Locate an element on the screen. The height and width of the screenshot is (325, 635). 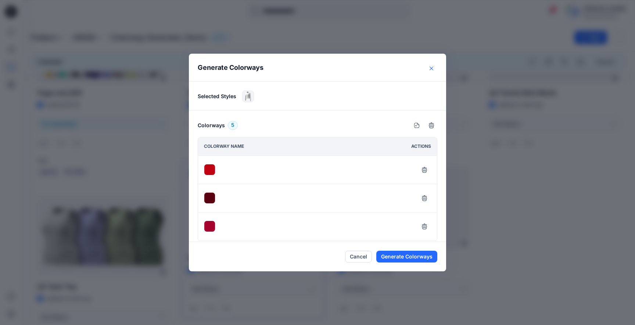
span: 5 is located at coordinates (233, 125).